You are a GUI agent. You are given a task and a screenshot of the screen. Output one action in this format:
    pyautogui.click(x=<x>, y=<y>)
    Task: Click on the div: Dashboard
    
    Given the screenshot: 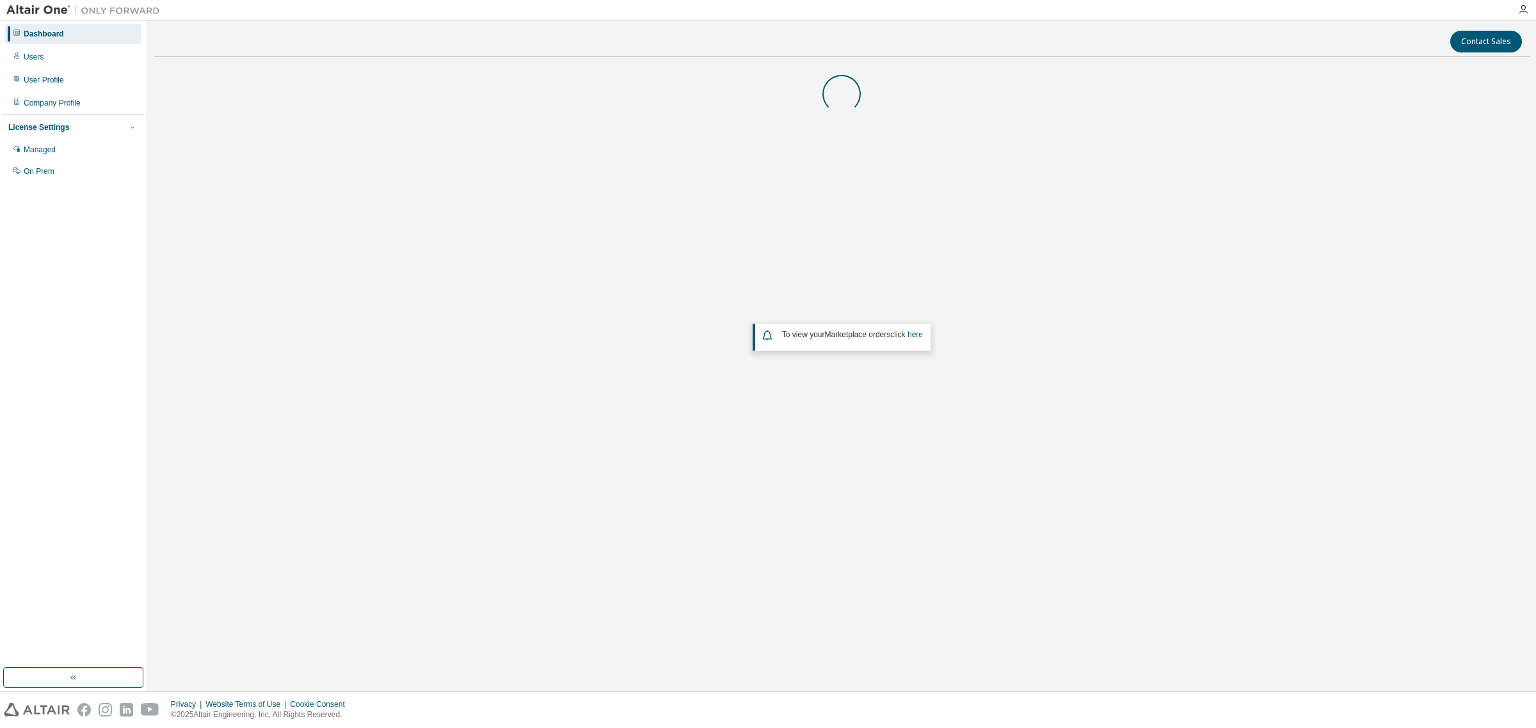 What is the action you would take?
    pyautogui.click(x=44, y=34)
    